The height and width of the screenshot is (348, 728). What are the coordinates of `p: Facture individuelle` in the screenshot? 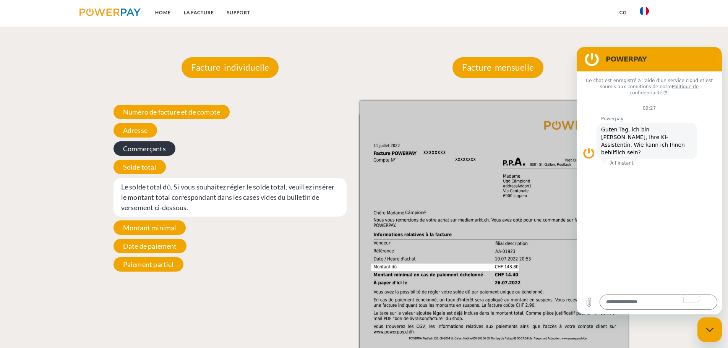 It's located at (230, 68).